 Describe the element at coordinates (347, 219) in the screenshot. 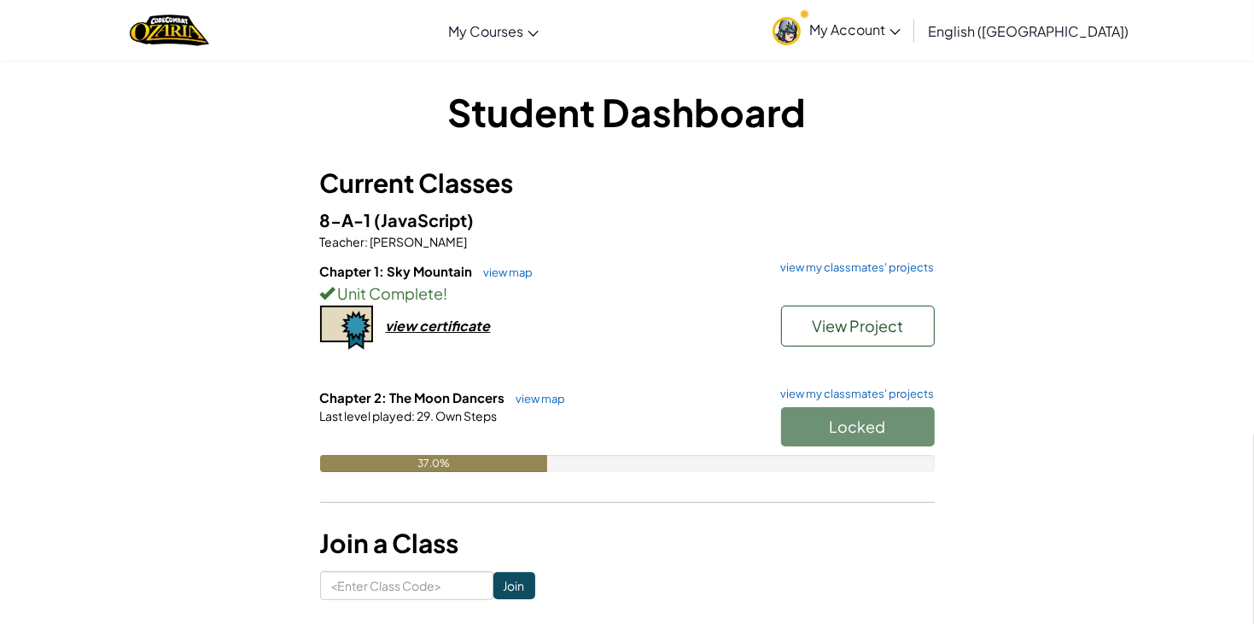

I see `span: 8-A-1` at that location.